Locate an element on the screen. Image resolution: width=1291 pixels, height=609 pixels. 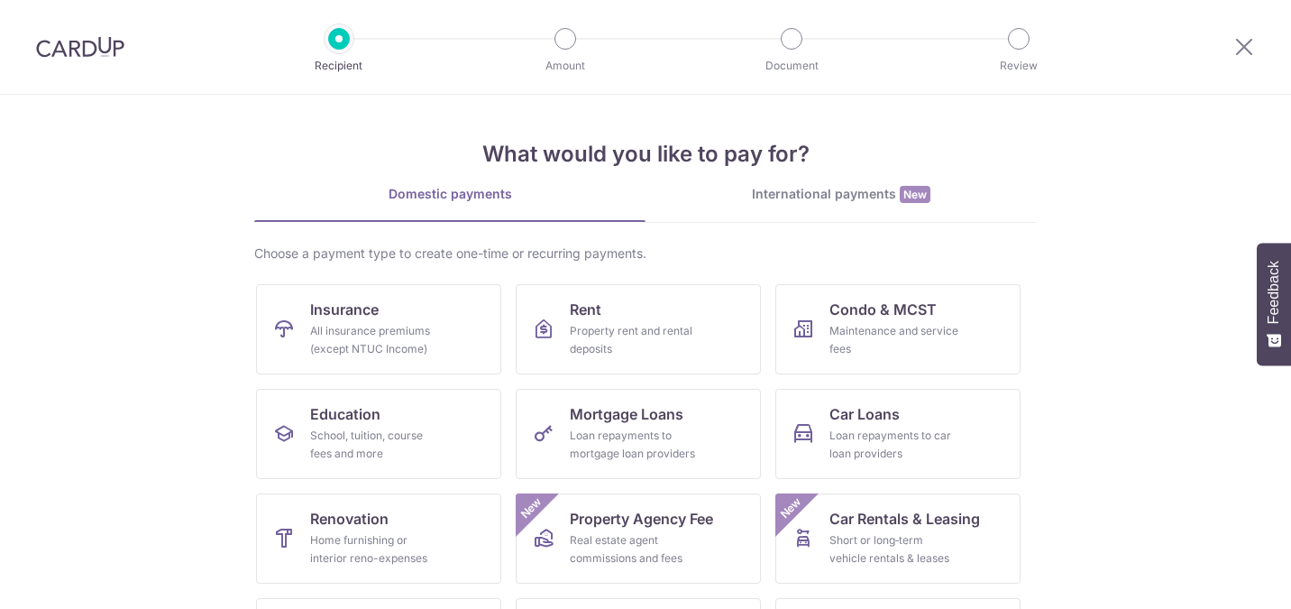
p: Document is located at coordinates (792, 66).